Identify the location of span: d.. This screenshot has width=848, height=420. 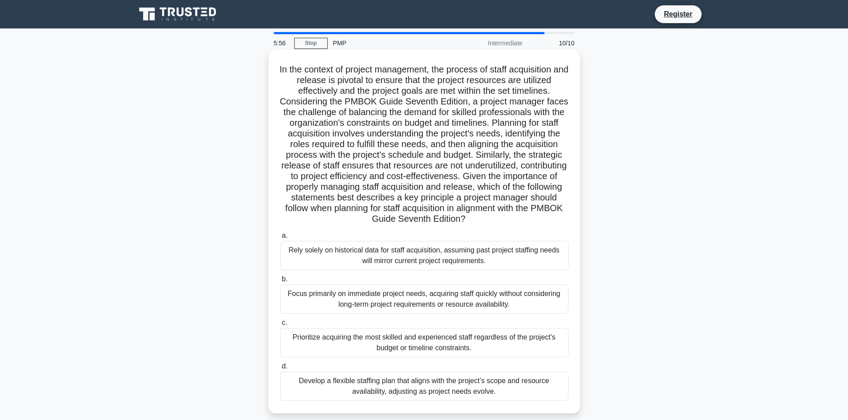
(284, 366).